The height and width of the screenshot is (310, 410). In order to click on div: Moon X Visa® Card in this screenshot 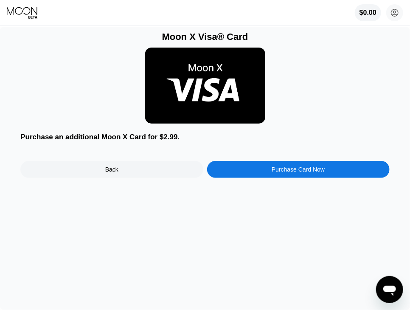, I will do `click(205, 37)`.